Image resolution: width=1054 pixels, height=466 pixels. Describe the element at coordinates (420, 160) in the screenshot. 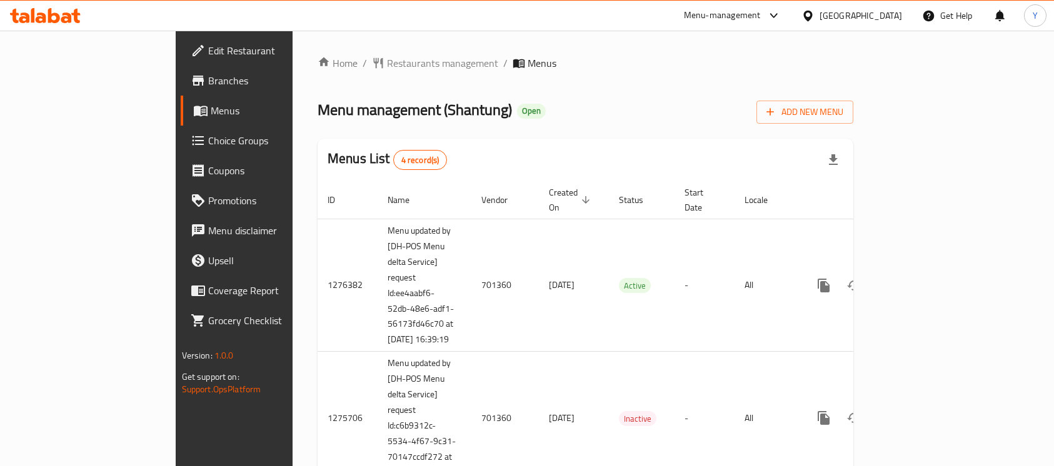

I see `div: Total records count` at that location.